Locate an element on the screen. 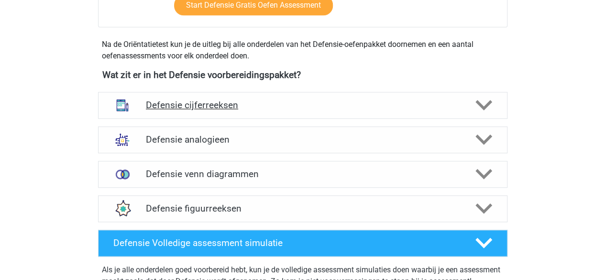 The image size is (605, 280). a: analogieen Defensie analogieen is located at coordinates (303, 140).